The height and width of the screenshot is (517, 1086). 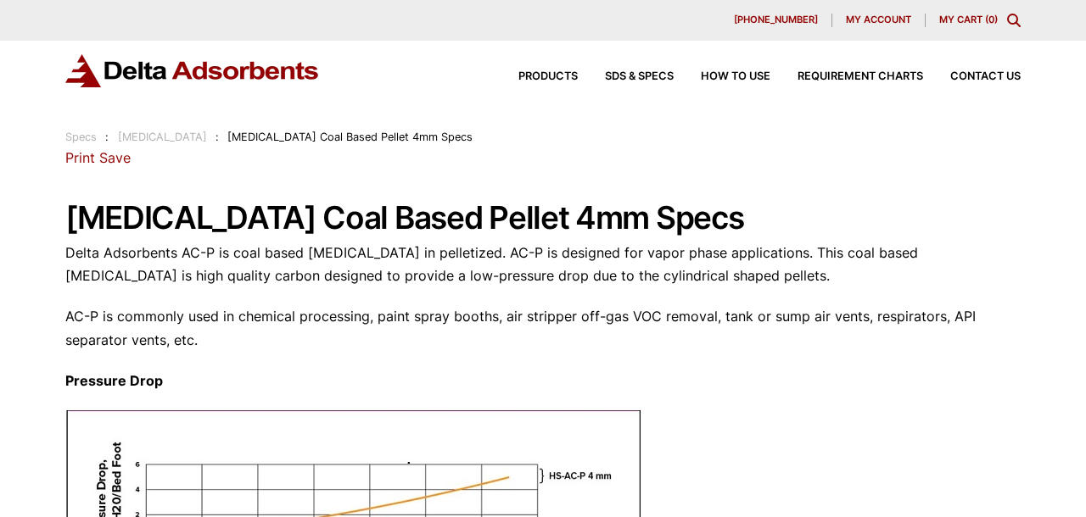 What do you see at coordinates (193, 70) in the screenshot?
I see `a: Delta Adsorbents` at bounding box center [193, 70].